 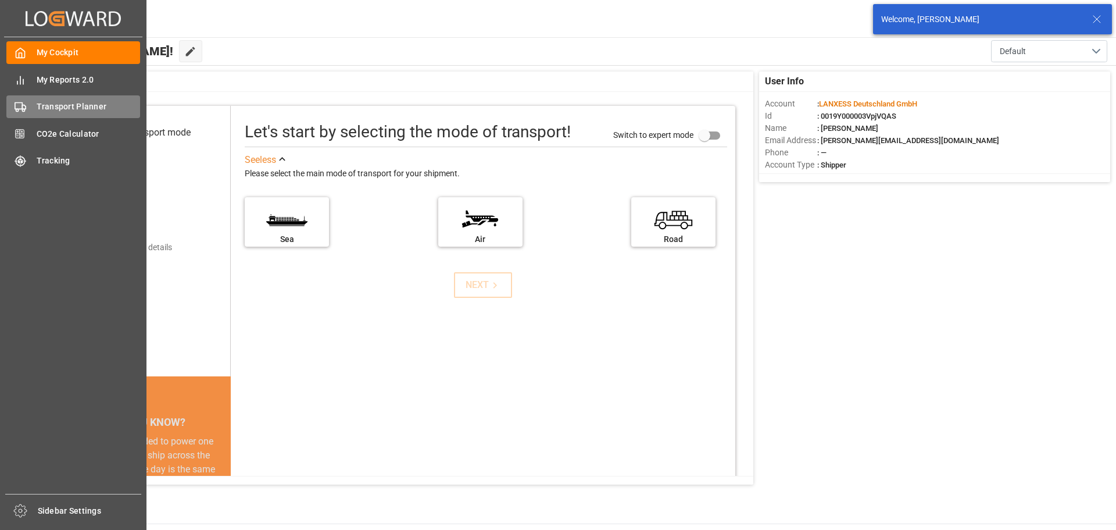 I want to click on span: Sidebar Settings, so click(x=90, y=510).